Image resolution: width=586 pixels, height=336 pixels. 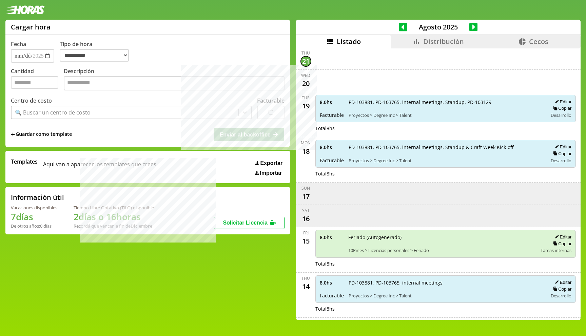 What do you see at coordinates (249, 223) in the screenshot?
I see `button: Solicitar Licencia` at bounding box center [249, 223].